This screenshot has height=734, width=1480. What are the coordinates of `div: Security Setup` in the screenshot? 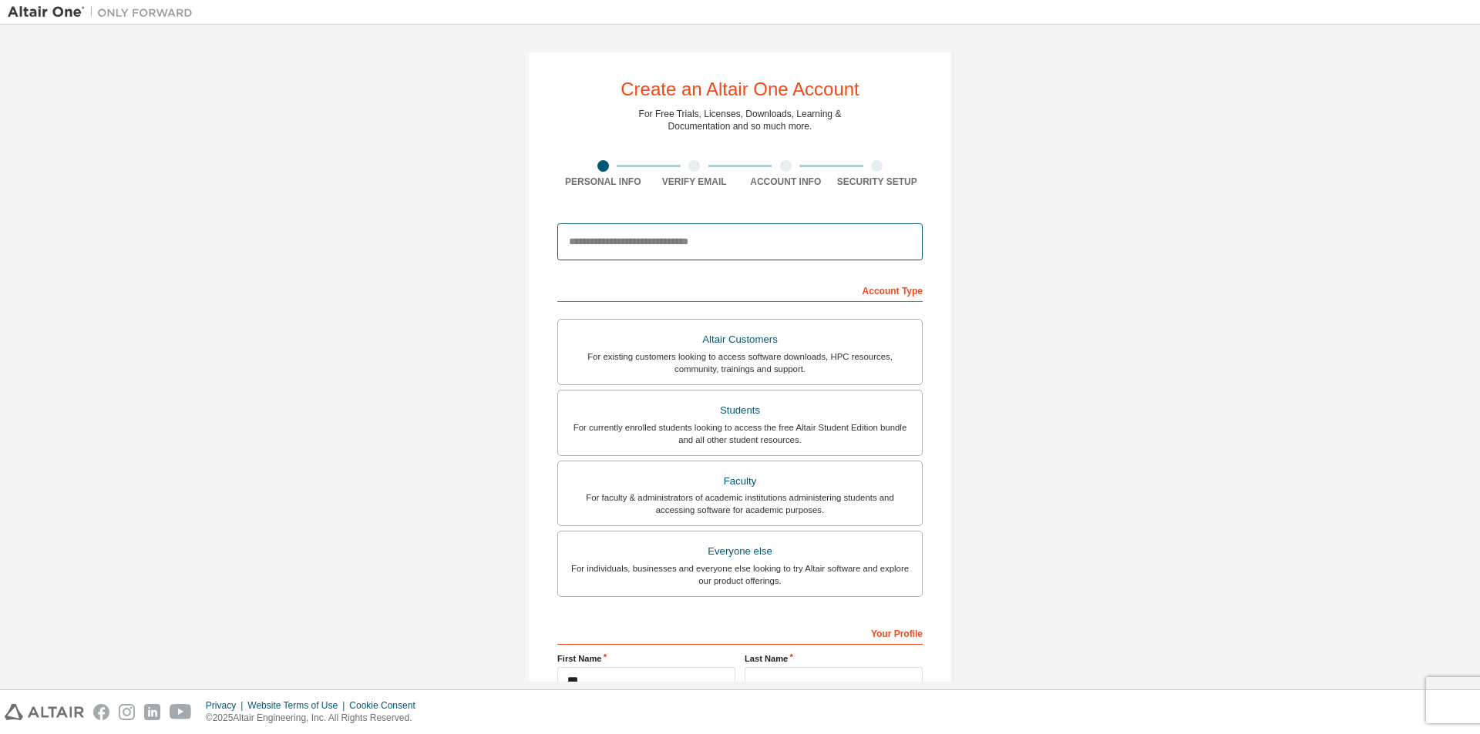 It's located at (877, 182).